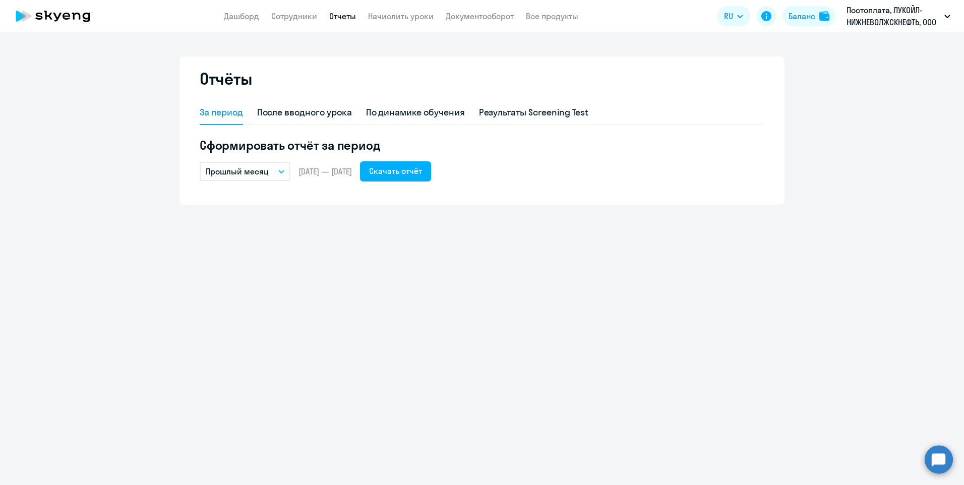  What do you see at coordinates (802, 16) in the screenshot?
I see `div: Баланс` at bounding box center [802, 16].